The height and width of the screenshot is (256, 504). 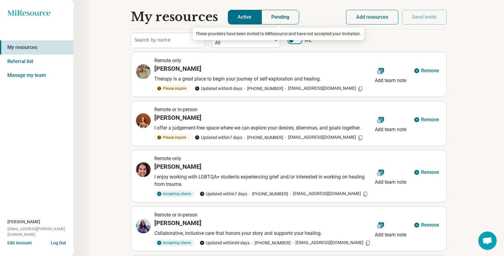 What do you see at coordinates (263, 233) in the screenshot?
I see `p: Collaborative, inclusive care that honors your story and supports your healing.` at bounding box center [263, 233].